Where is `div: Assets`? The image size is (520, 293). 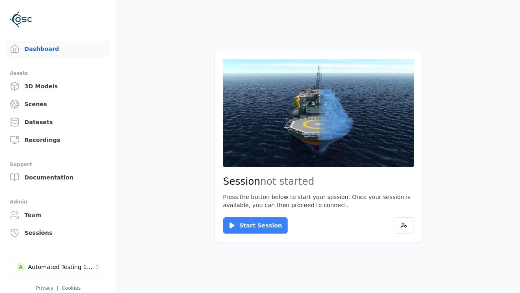 div: Assets is located at coordinates (58, 73).